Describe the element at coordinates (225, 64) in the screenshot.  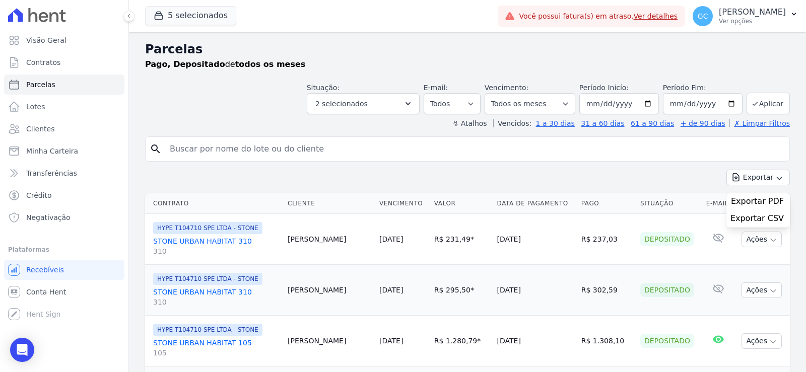
I see `p: de` at that location.